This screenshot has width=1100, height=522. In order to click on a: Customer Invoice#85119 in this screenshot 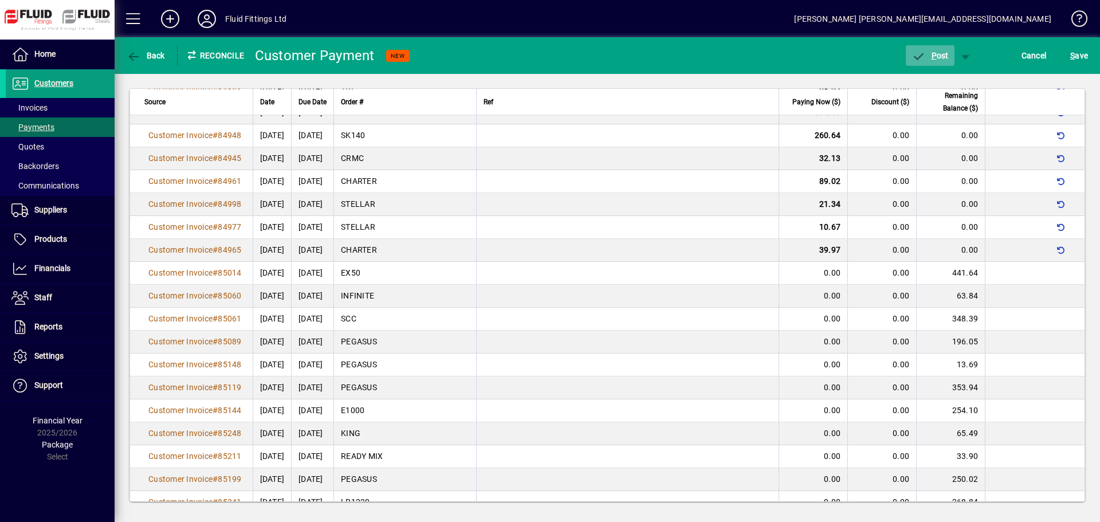, I will do `click(195, 387)`.